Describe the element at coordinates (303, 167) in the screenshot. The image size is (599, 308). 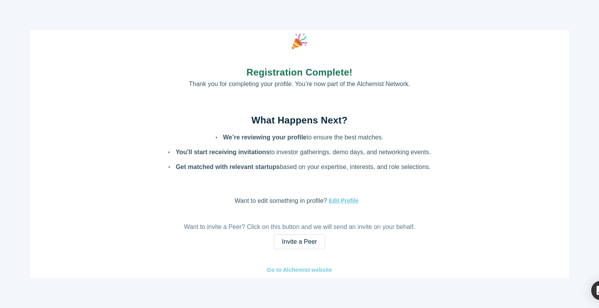
I see `p: based on your expertise, interests, and role selections.` at that location.